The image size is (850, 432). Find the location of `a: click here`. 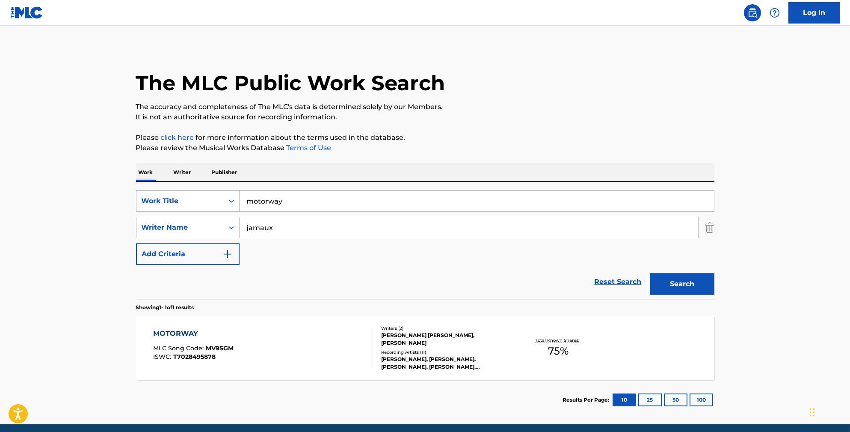

a: click here is located at coordinates (178, 137).